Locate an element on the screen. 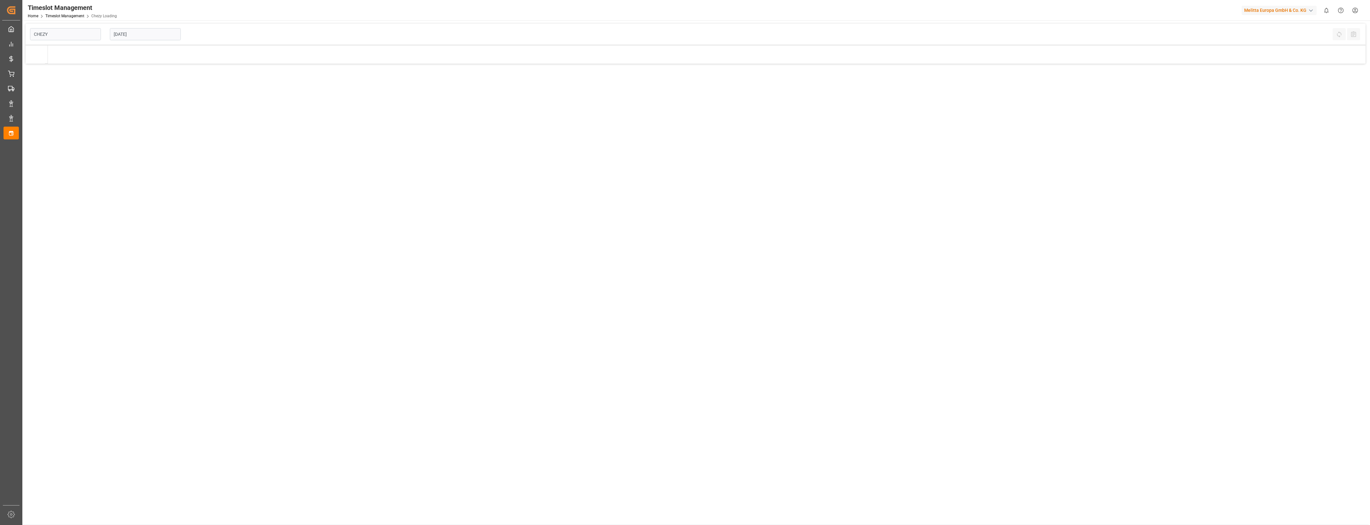 The height and width of the screenshot is (525, 1370). a: Home is located at coordinates (33, 16).